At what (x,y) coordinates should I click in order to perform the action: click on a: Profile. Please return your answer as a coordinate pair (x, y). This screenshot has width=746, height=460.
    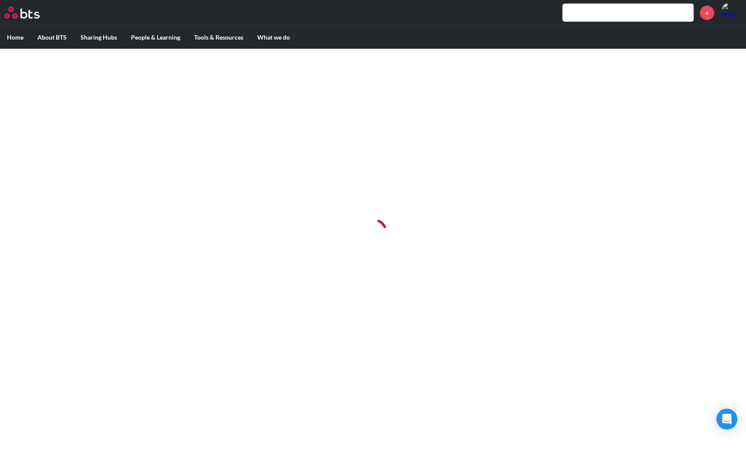
    Looking at the image, I should click on (731, 13).